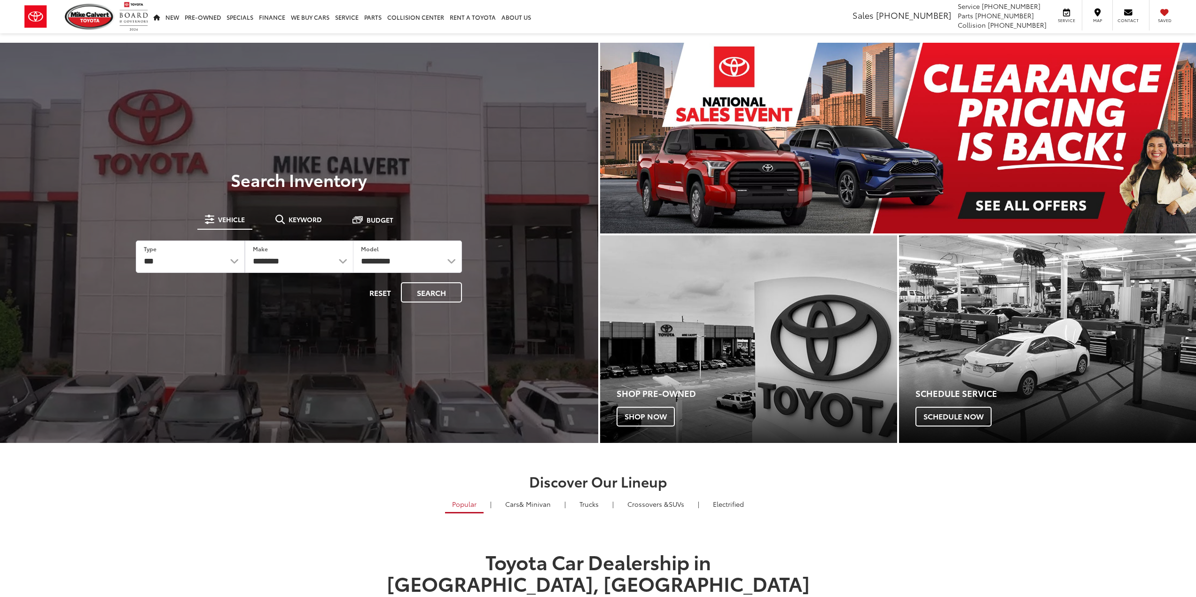 Image resolution: width=1196 pixels, height=597 pixels. What do you see at coordinates (756, 394) in the screenshot?
I see `h4: Shop Pre-Owned` at bounding box center [756, 394].